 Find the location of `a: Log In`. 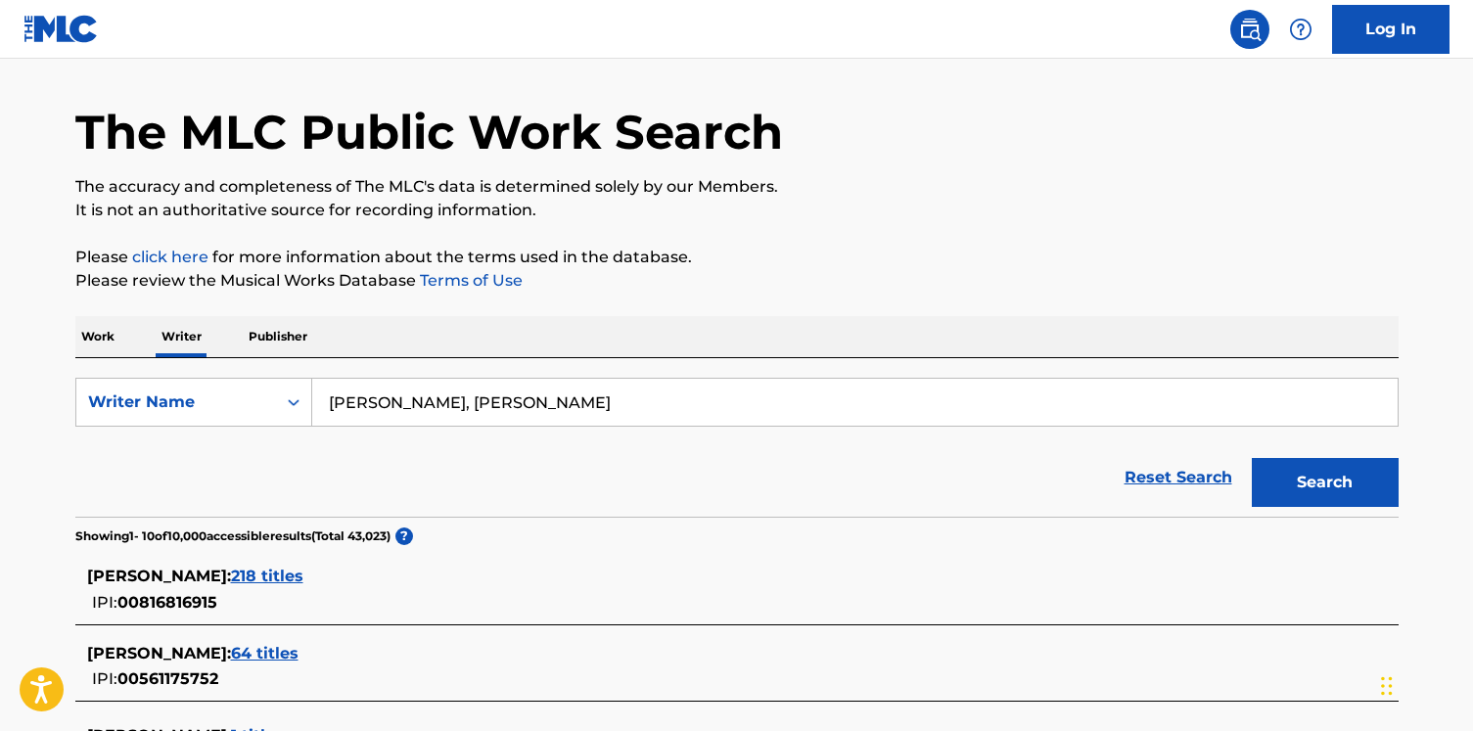

a: Log In is located at coordinates (1391, 29).